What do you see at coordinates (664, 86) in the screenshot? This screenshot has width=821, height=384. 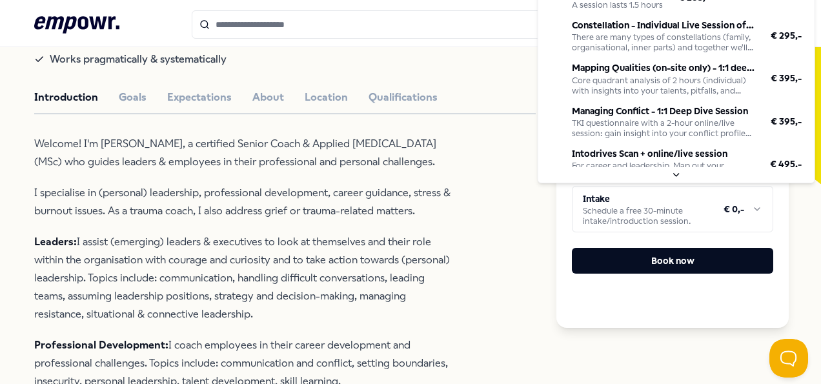 I see `div: Core quadrant analysis of 2 hours (individual) with insights into your talents, pitfalls, and cha...` at bounding box center [664, 86].